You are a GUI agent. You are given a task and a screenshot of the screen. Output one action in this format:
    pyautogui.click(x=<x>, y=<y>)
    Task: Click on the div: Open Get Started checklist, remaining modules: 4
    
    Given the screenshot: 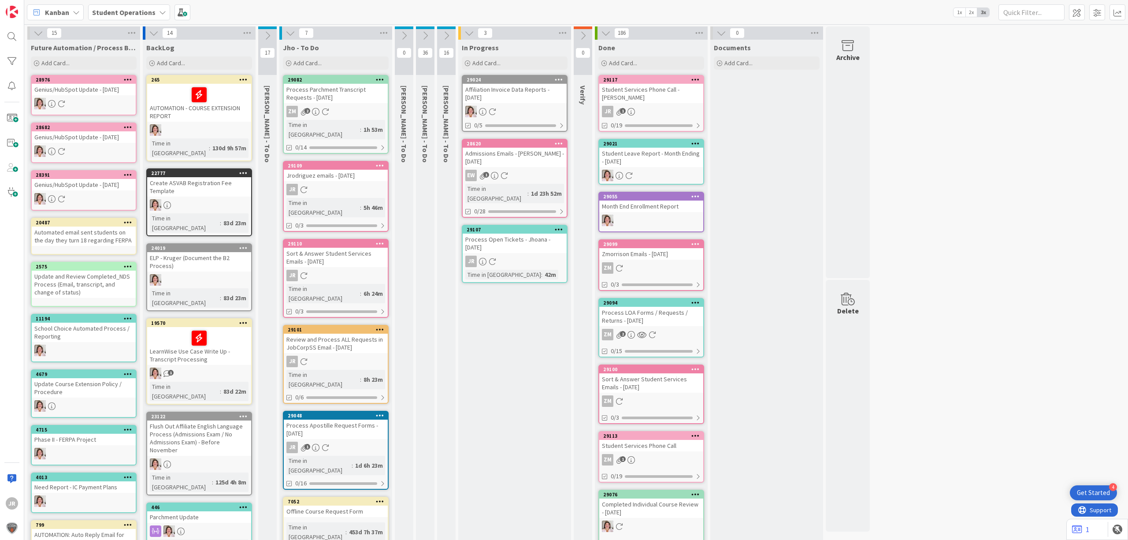 What is the action you would take?
    pyautogui.click(x=1094, y=493)
    